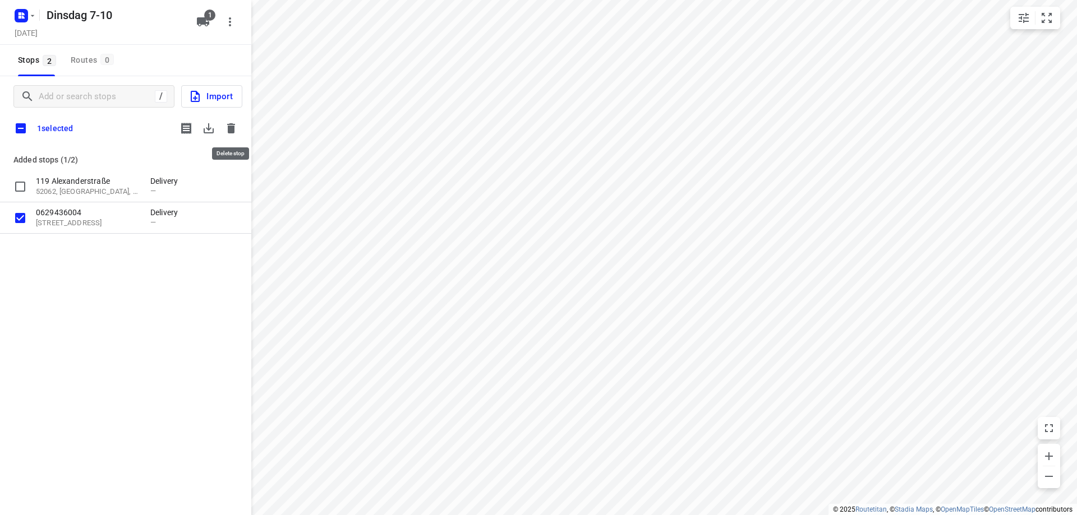 The height and width of the screenshot is (515, 1077). I want to click on button: Fit zoom, so click(1046, 18).